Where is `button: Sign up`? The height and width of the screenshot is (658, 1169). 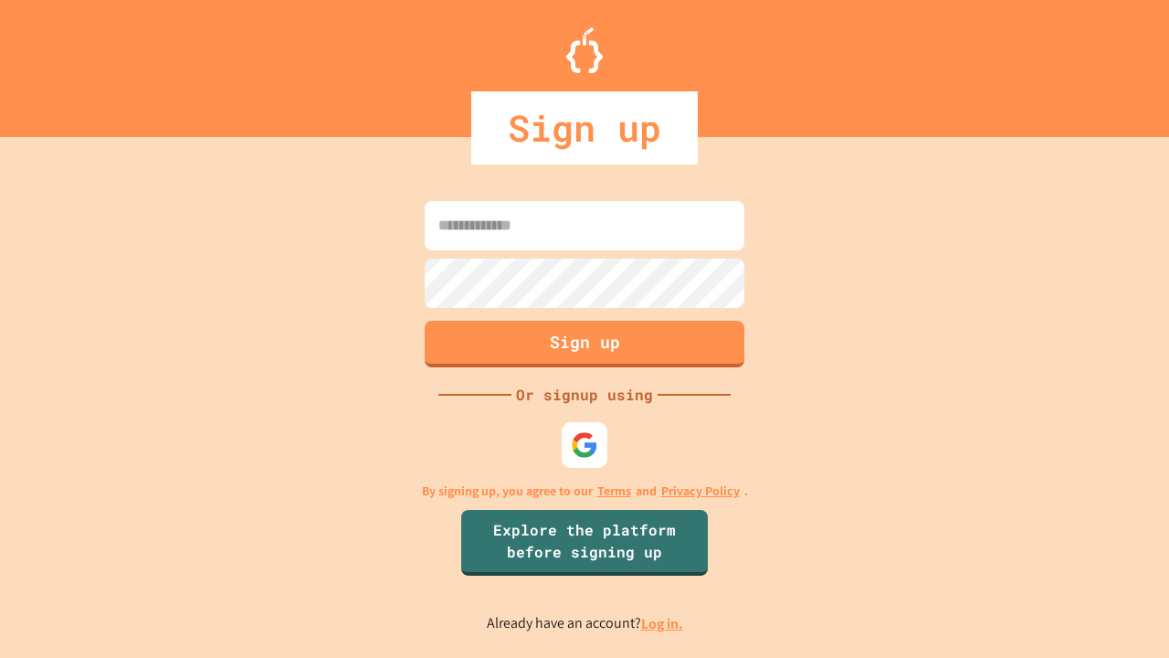
button: Sign up is located at coordinates (584, 343).